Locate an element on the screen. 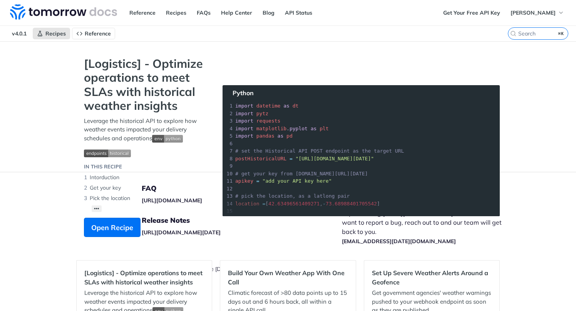 This screenshot has height=311, width=576. strong: [Logistics] - Optimize operations to meet SLAs with historical weather insights is located at coordinates (145, 85).